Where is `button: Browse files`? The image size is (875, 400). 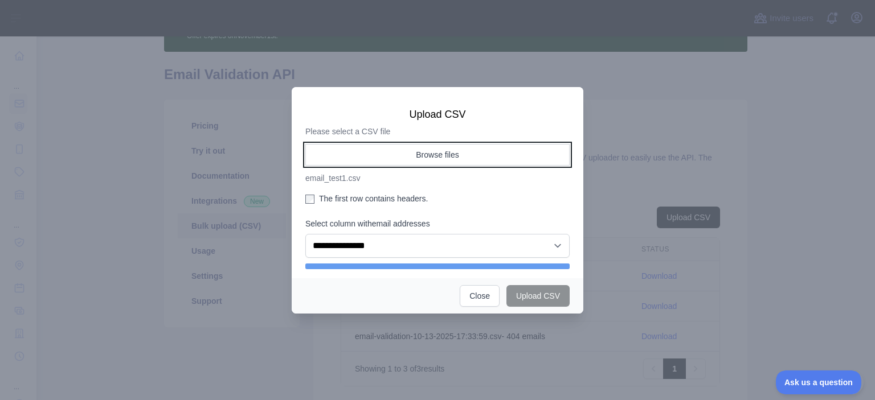 button: Browse files is located at coordinates (437, 155).